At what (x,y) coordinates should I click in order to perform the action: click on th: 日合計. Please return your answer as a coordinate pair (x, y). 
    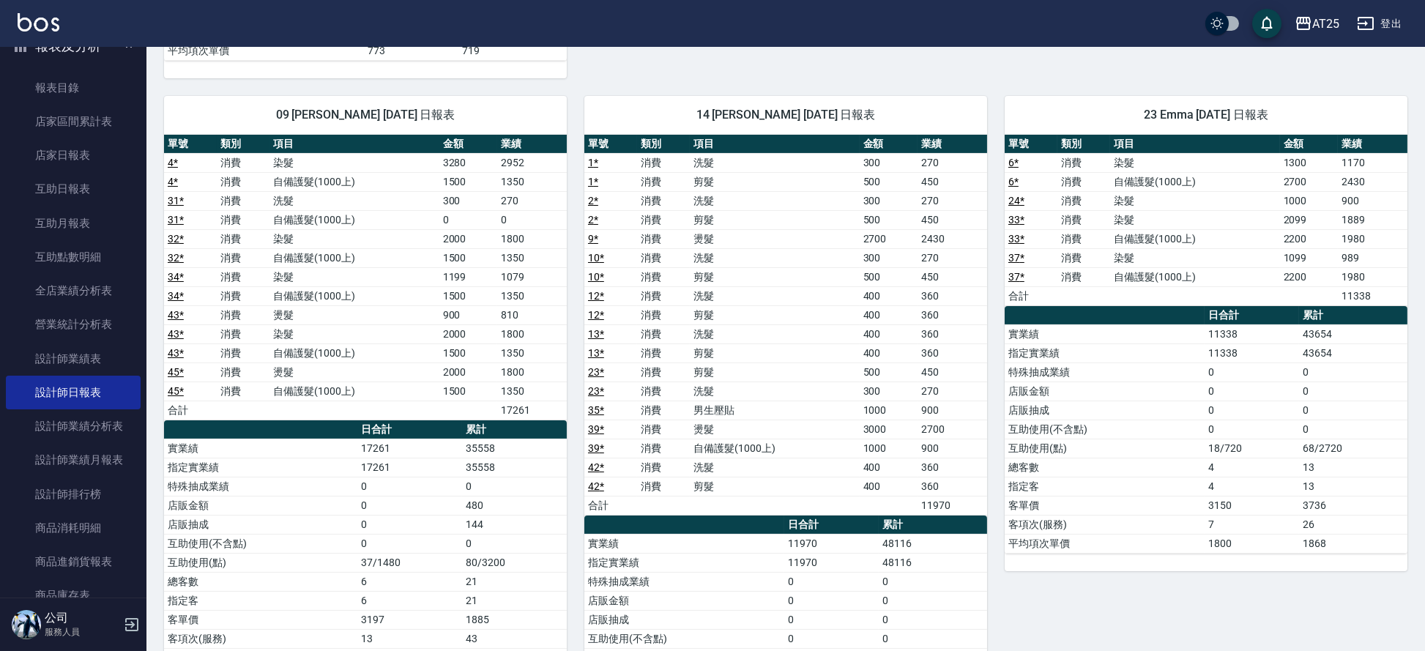
    Looking at the image, I should click on (409, 430).